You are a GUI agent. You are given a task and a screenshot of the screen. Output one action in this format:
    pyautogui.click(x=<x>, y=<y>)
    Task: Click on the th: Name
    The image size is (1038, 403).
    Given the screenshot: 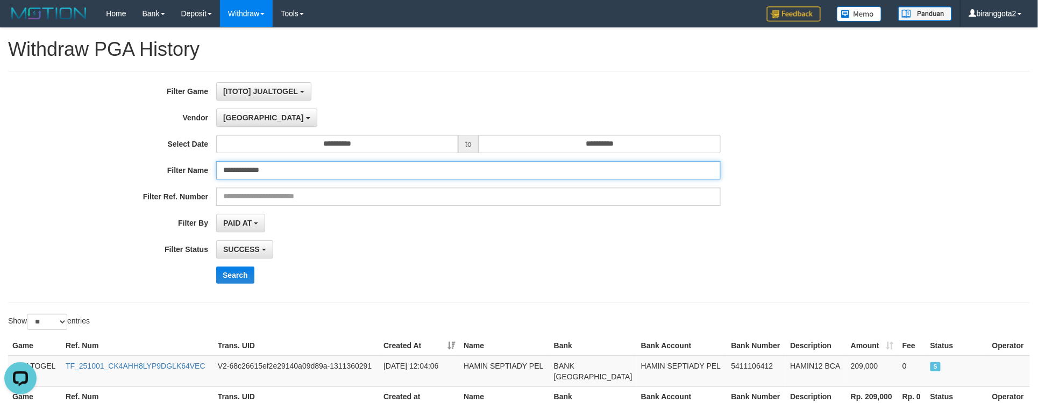 What is the action you would take?
    pyautogui.click(x=505, y=346)
    